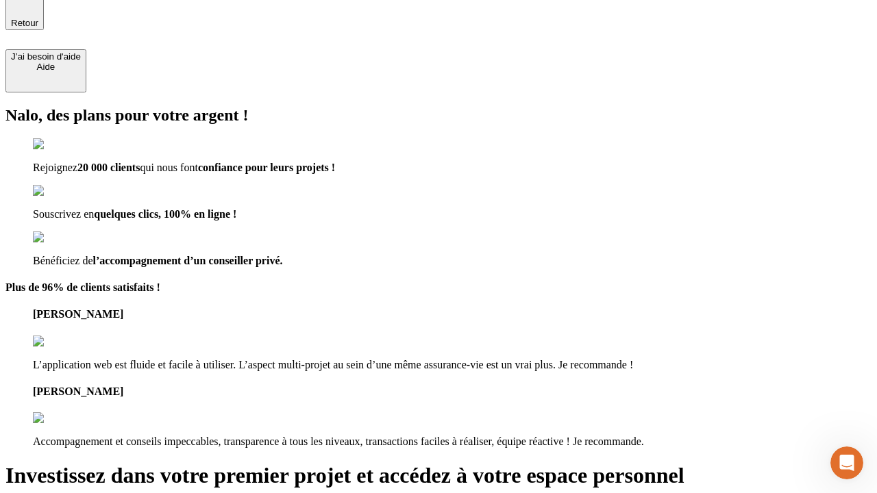 The width and height of the screenshot is (877, 493). What do you see at coordinates (63, 260) in the screenshot?
I see `span: Bénéficiez de` at bounding box center [63, 260].